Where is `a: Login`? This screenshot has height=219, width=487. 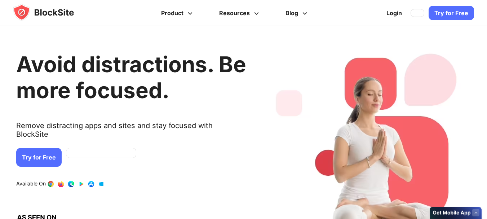 a: Login is located at coordinates (394, 13).